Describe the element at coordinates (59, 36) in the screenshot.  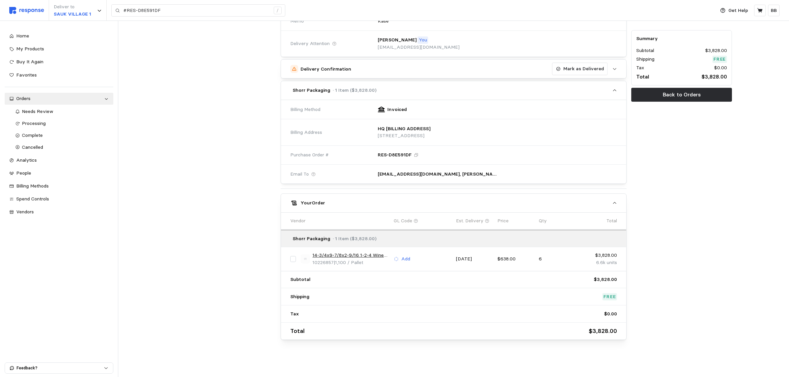
I see `a: Home` at that location.